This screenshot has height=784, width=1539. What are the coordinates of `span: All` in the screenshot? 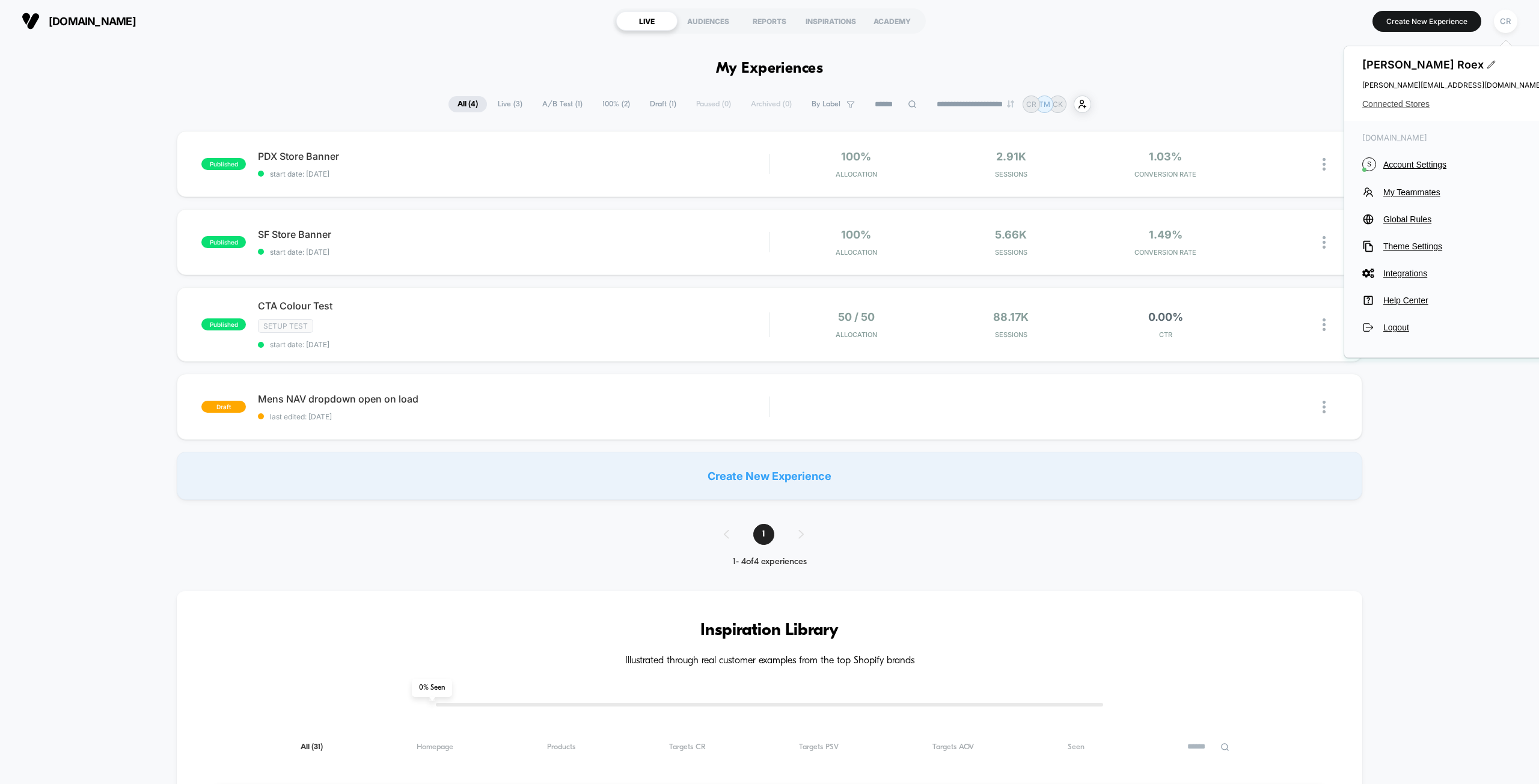 It's located at (311, 747).